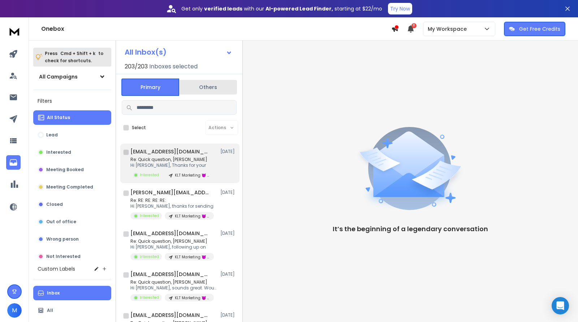  Describe the element at coordinates (72, 152) in the screenshot. I see `button: Interested` at that location.